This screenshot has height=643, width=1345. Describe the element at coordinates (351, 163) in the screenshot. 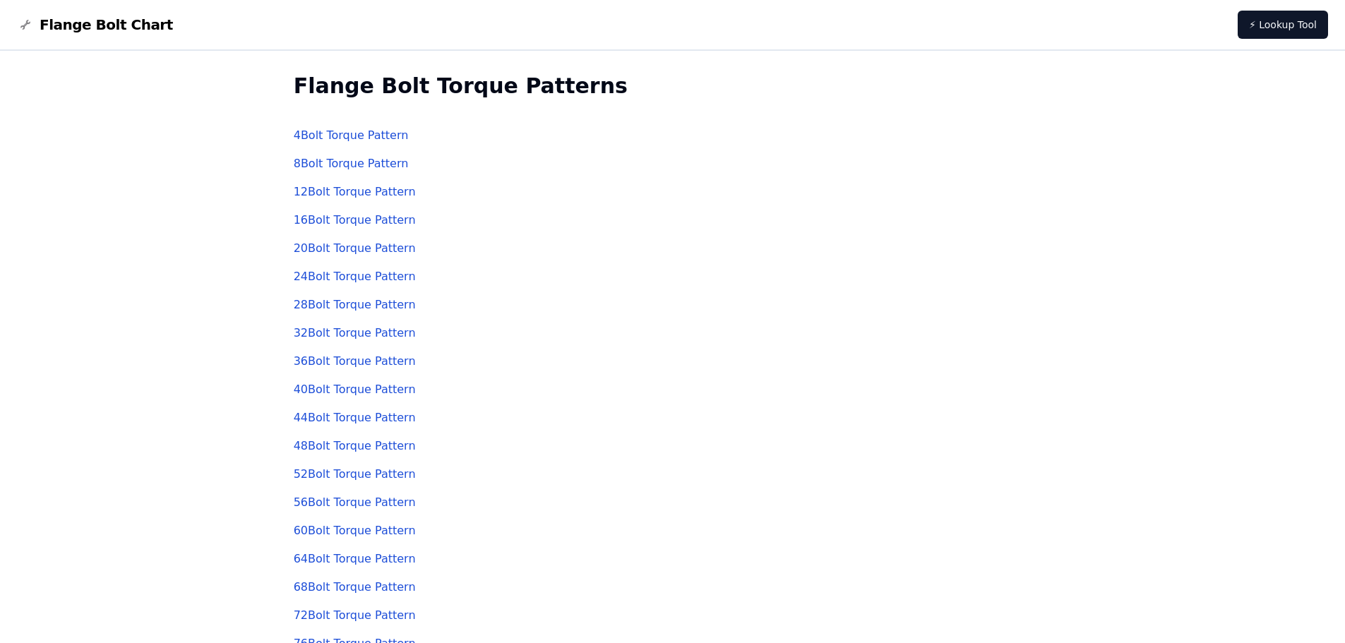

I see `a: 8Bolt Torque Pattern` at that location.